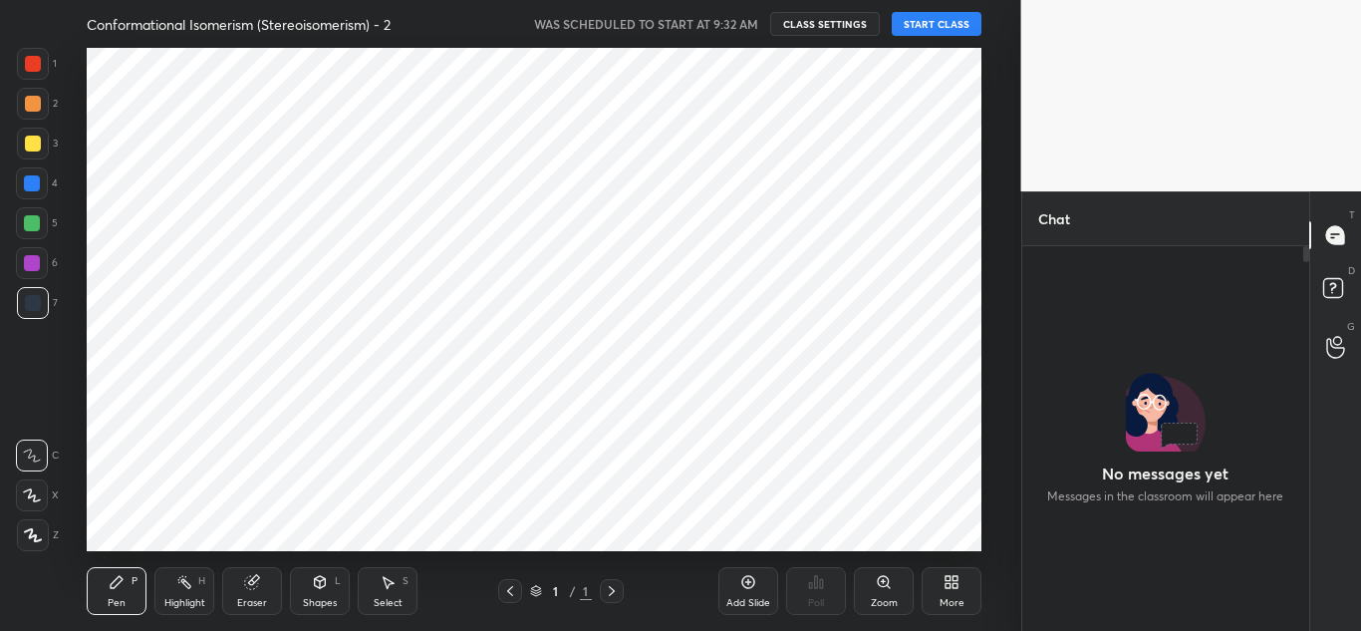 The width and height of the screenshot is (1361, 631). I want to click on div: Zoom, so click(884, 603).